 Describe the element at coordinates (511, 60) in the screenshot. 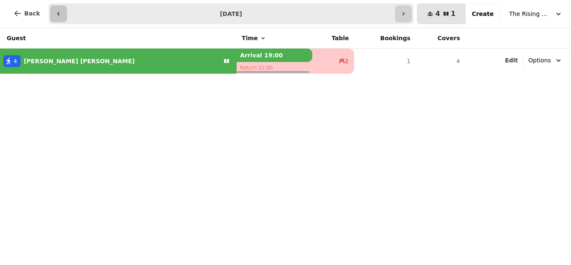

I see `button: Edit` at that location.